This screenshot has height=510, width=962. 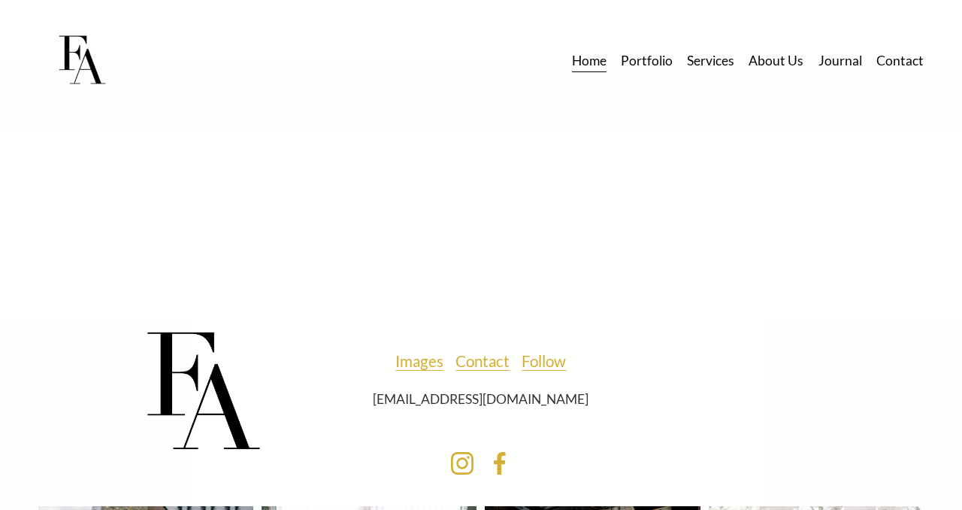 I want to click on a: Portfolio, so click(x=646, y=60).